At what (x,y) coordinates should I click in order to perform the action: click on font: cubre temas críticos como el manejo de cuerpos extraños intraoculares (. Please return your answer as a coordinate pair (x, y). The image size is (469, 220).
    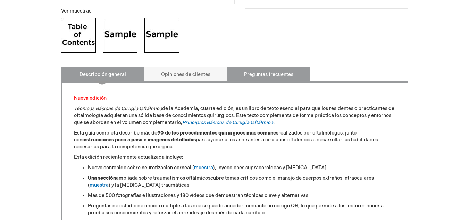
    Looking at the image, I should click on (231, 181).